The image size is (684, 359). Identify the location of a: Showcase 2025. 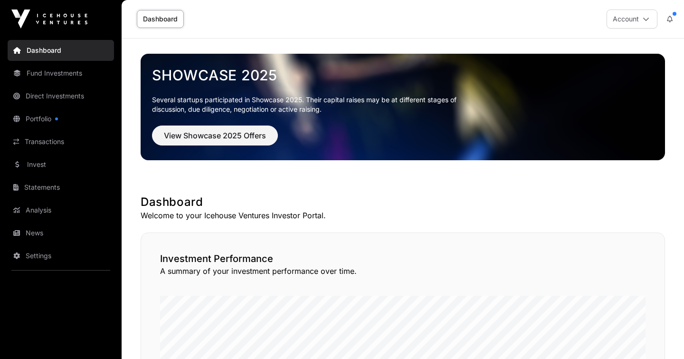
(403, 75).